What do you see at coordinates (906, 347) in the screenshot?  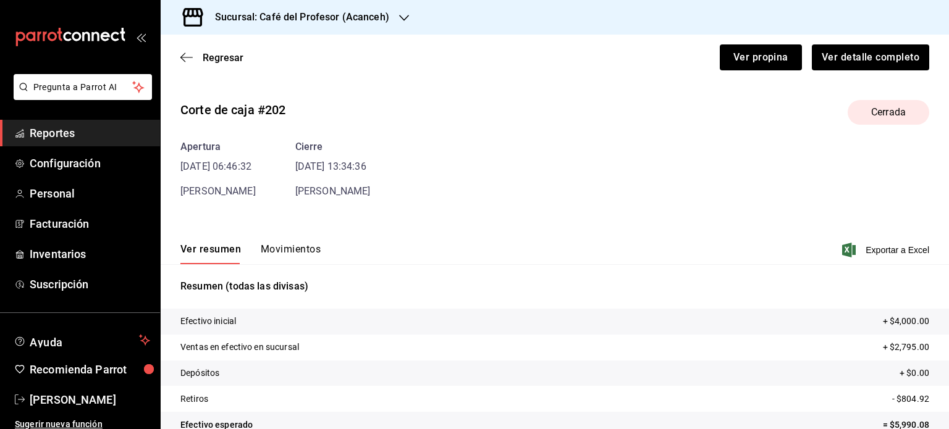 I see `p: + $2,795.00` at bounding box center [906, 347].